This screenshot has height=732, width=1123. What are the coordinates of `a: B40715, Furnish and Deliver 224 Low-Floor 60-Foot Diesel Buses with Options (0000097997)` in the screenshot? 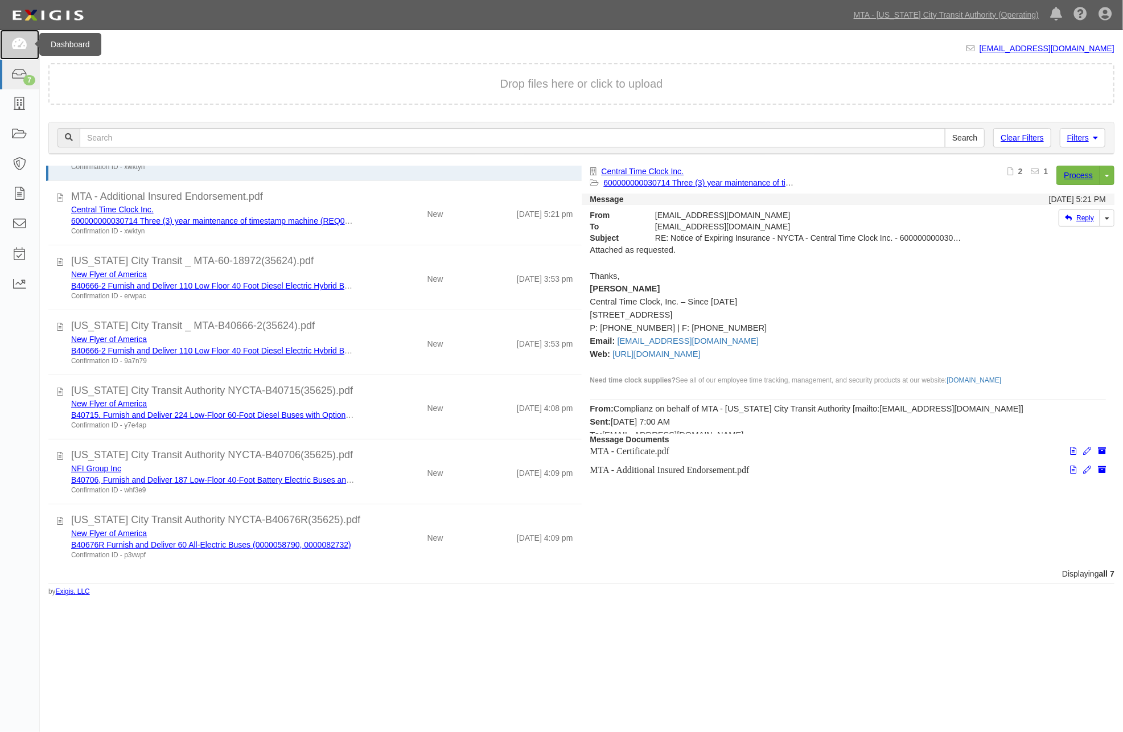 It's located at (236, 415).